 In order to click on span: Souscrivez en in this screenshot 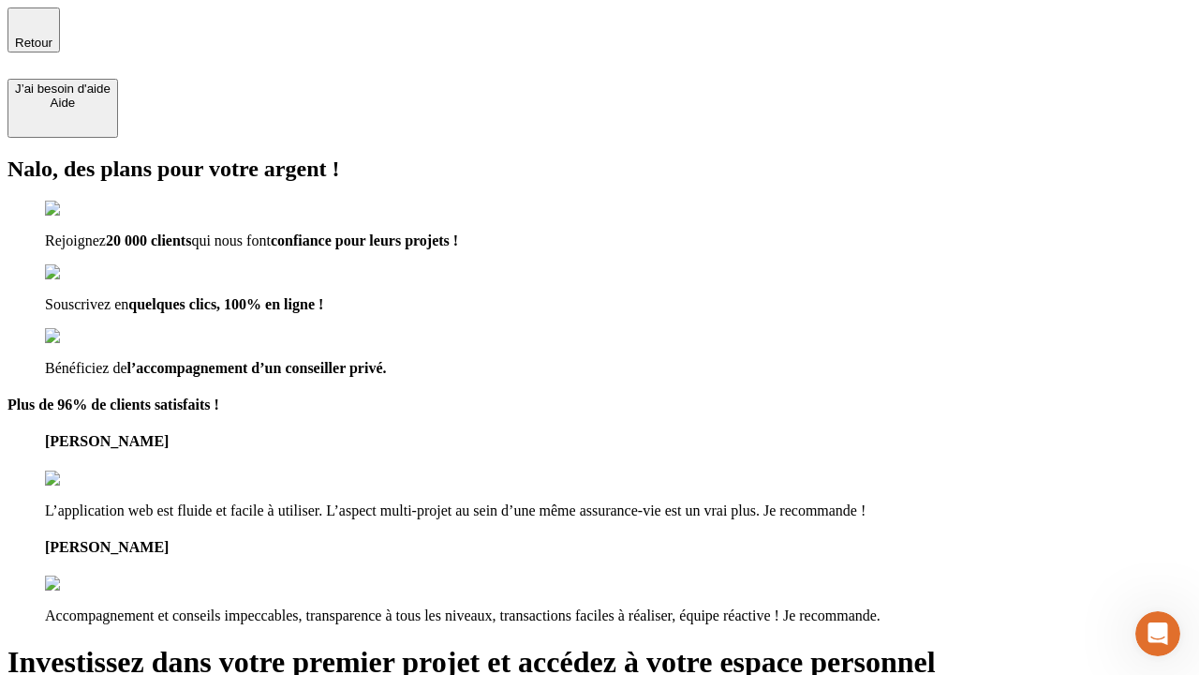, I will do `click(86, 304)`.